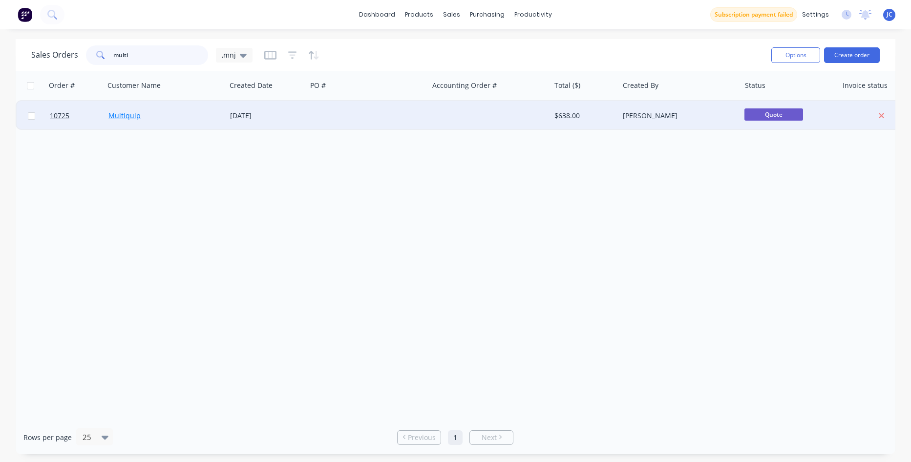  I want to click on button: Options, so click(796, 55).